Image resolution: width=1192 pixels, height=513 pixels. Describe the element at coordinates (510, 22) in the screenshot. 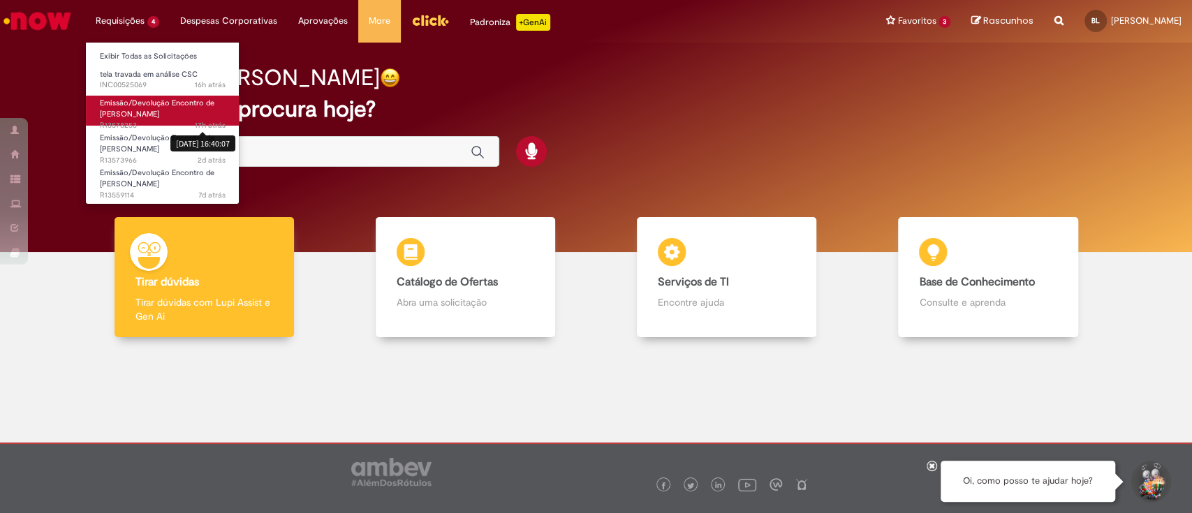

I see `div: Padroniza` at that location.